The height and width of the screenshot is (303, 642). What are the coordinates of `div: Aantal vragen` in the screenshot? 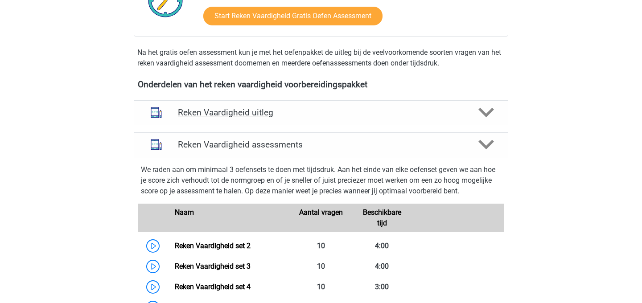 It's located at (321, 218).